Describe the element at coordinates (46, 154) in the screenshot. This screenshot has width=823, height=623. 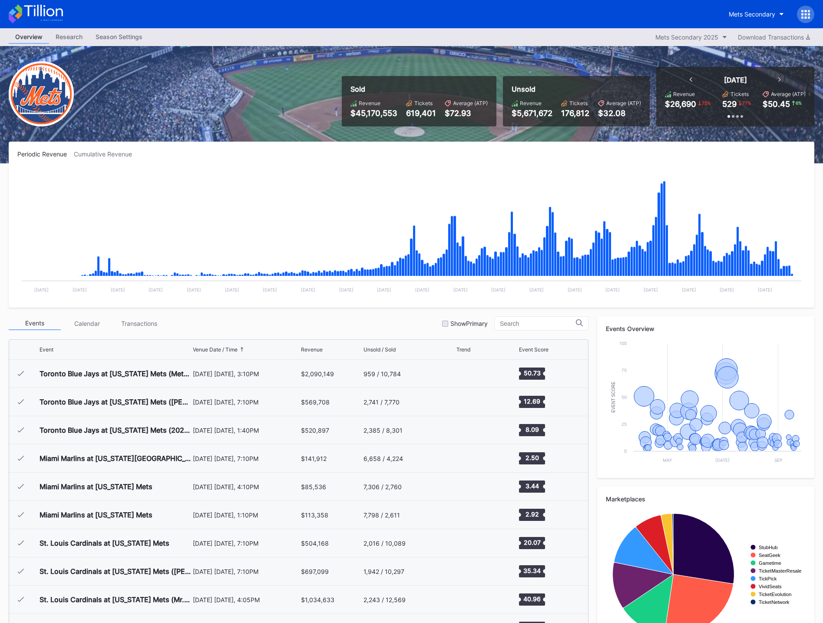
I see `div: Periodic Revenue` at that location.